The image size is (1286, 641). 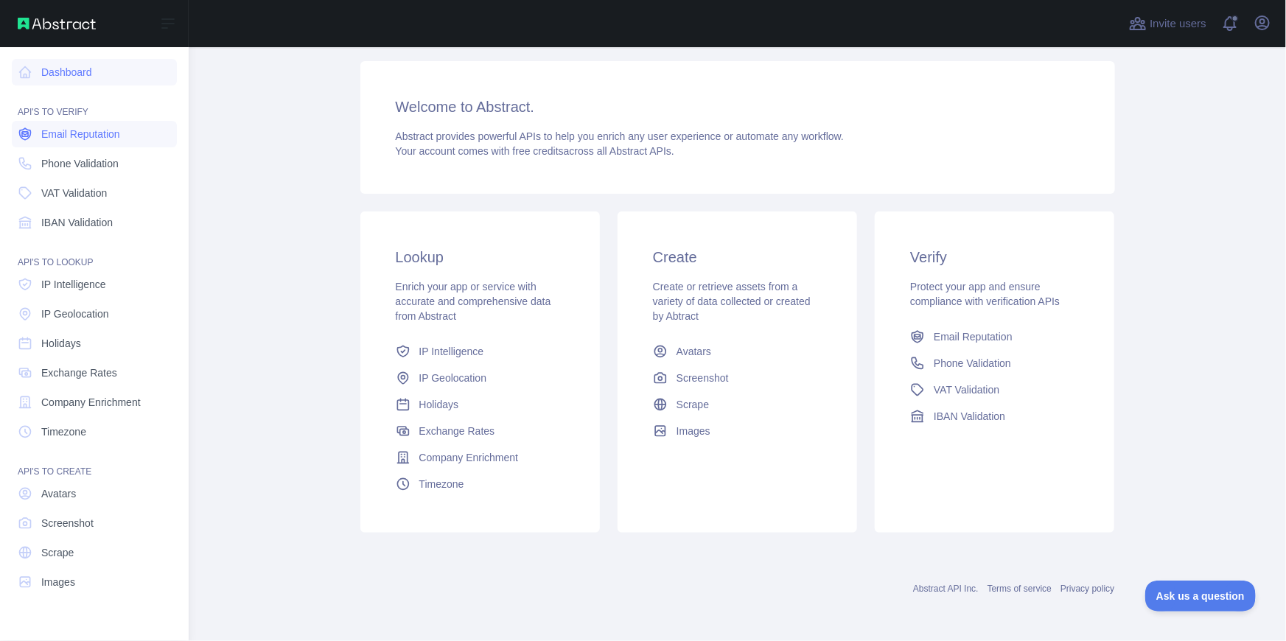 I want to click on span: Your account comes with across all Abstract APIs., so click(x=535, y=151).